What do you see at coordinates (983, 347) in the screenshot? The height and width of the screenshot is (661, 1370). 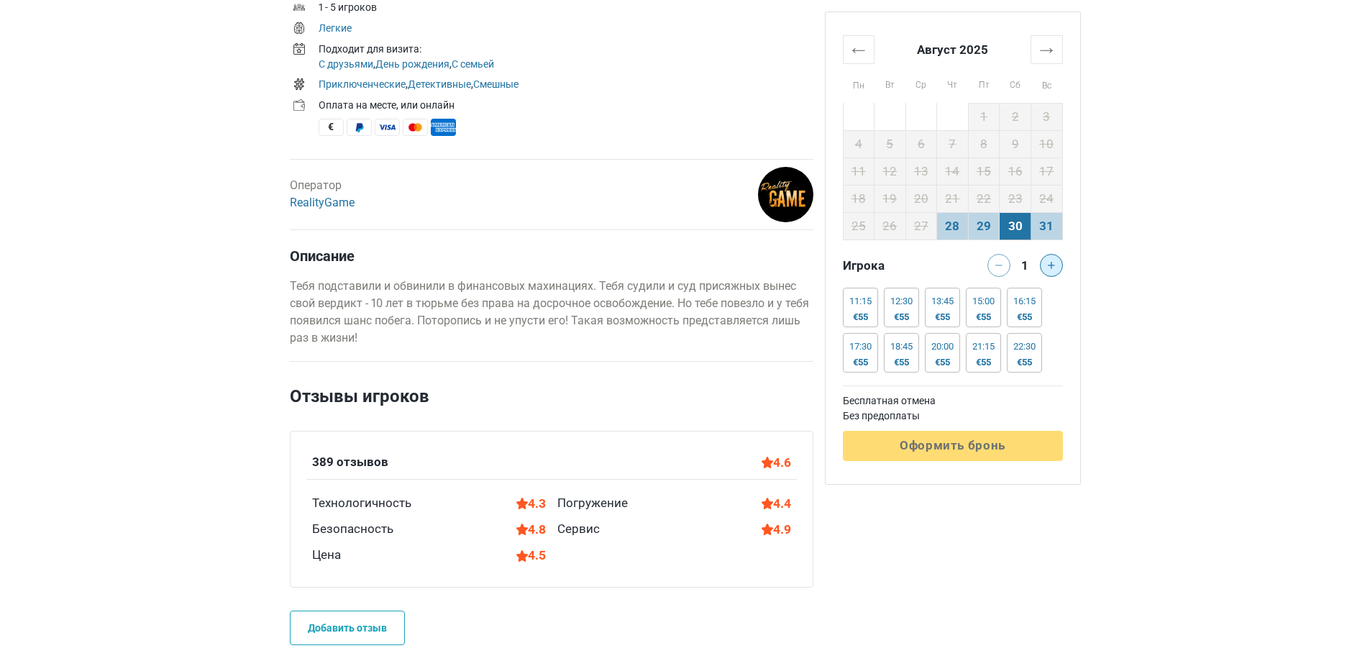 I see `div: 21:15` at bounding box center [983, 347].